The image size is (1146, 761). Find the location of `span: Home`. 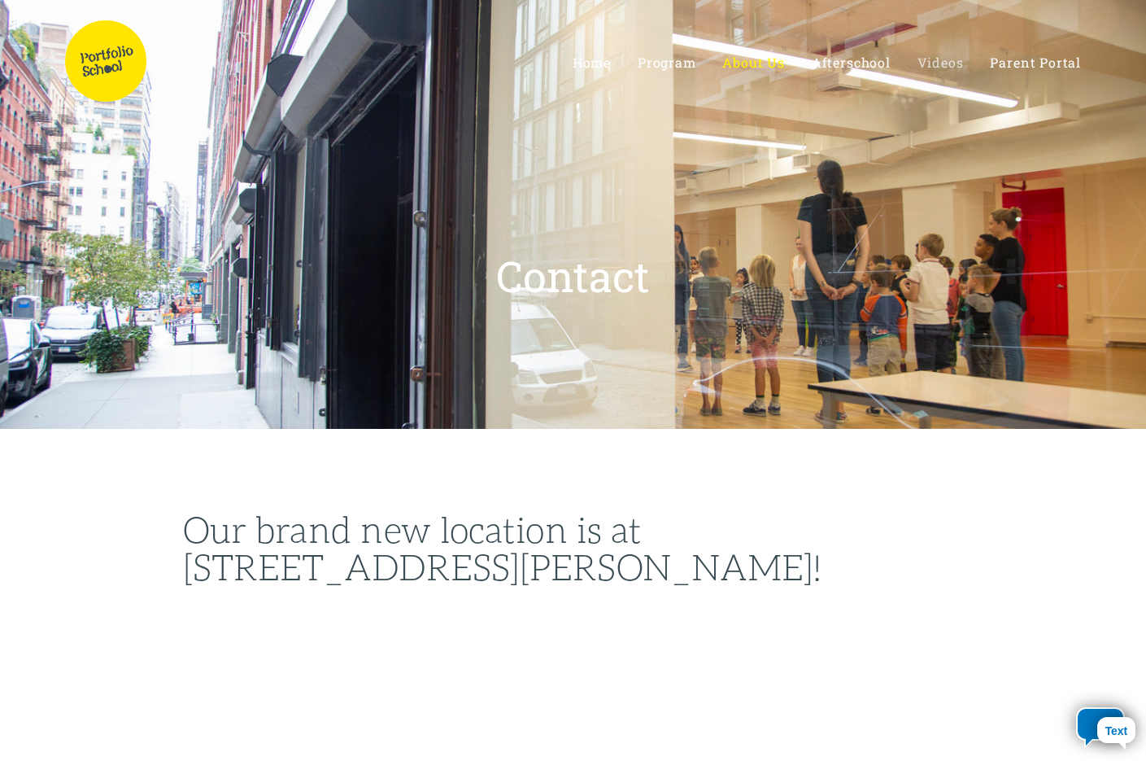

span: Home is located at coordinates (591, 62).